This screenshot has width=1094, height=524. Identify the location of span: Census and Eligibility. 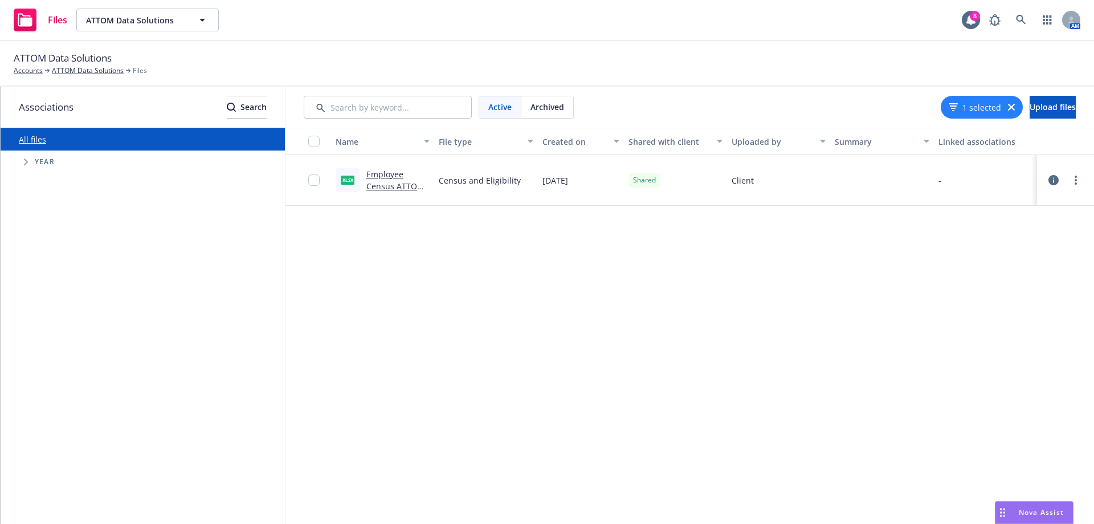
(480, 180).